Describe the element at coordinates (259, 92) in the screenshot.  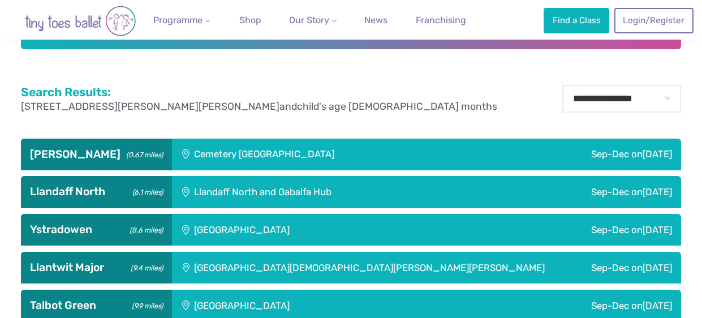
I see `h2: Search Results:` at that location.